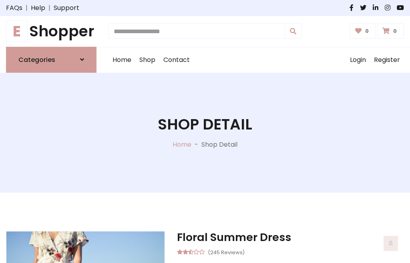  Describe the element at coordinates (387, 60) in the screenshot. I see `a: Register` at that location.